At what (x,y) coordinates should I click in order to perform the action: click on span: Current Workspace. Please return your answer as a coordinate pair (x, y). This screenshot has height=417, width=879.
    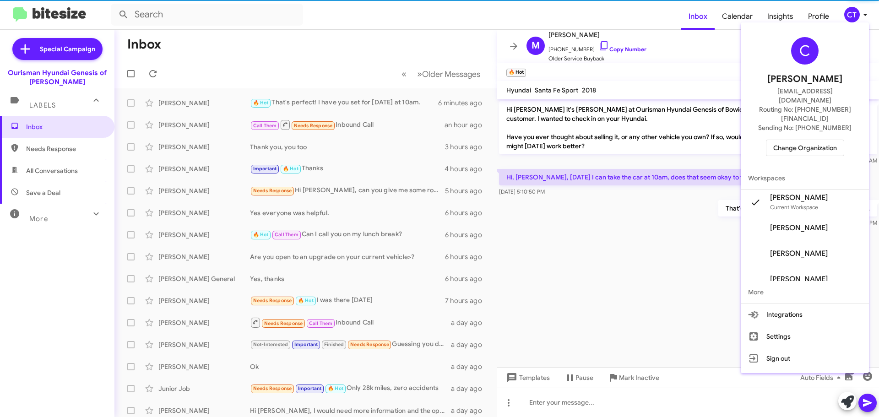
    Looking at the image, I should click on (794, 207).